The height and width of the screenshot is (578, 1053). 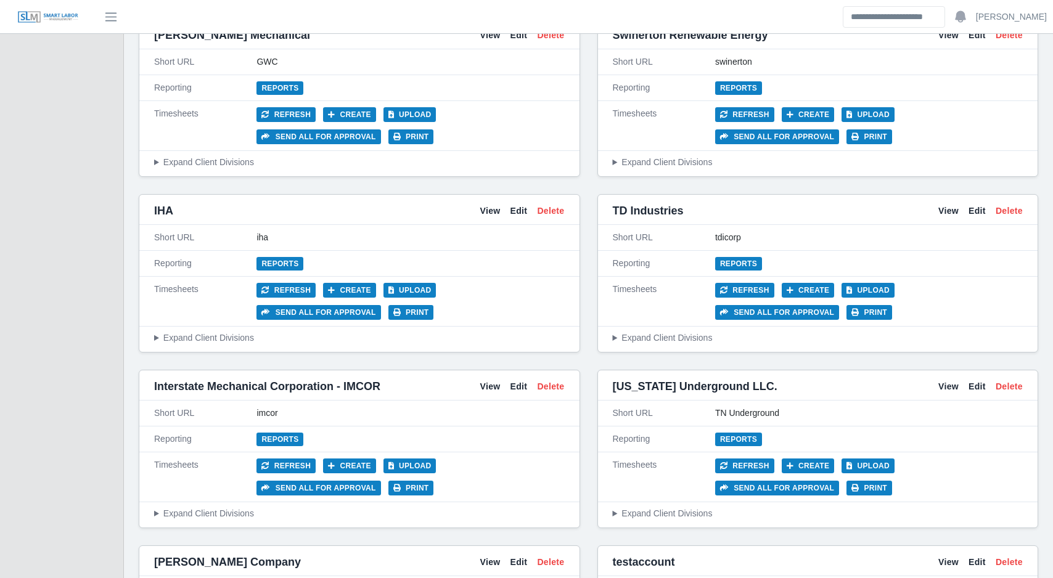 I want to click on img: SLM Logo, so click(x=48, y=17).